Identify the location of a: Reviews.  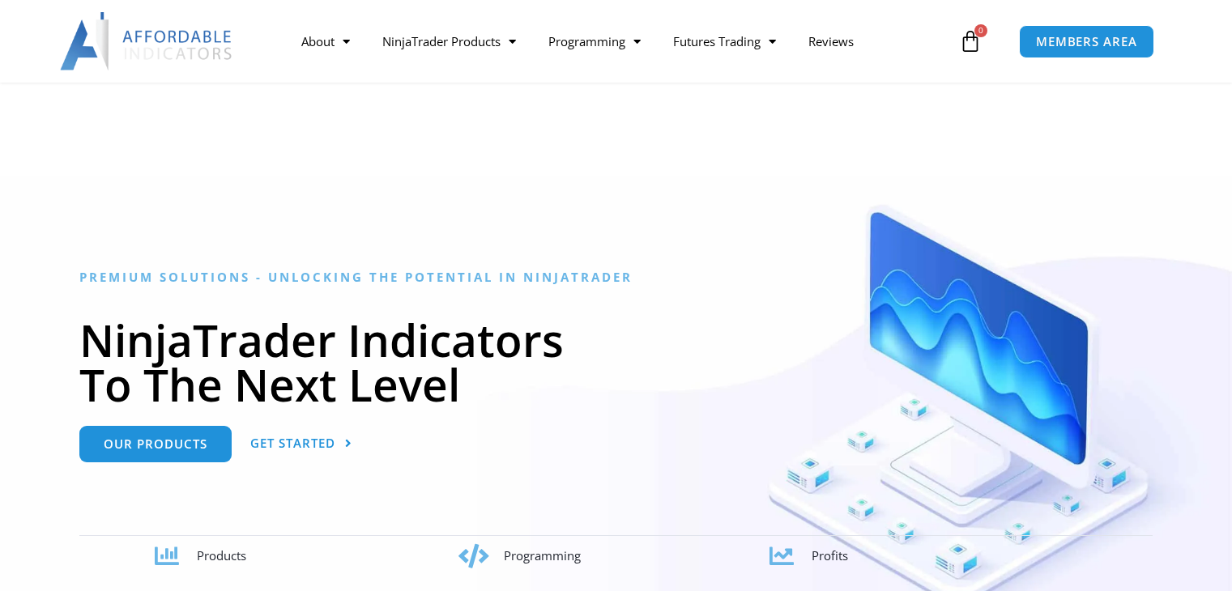
(831, 41).